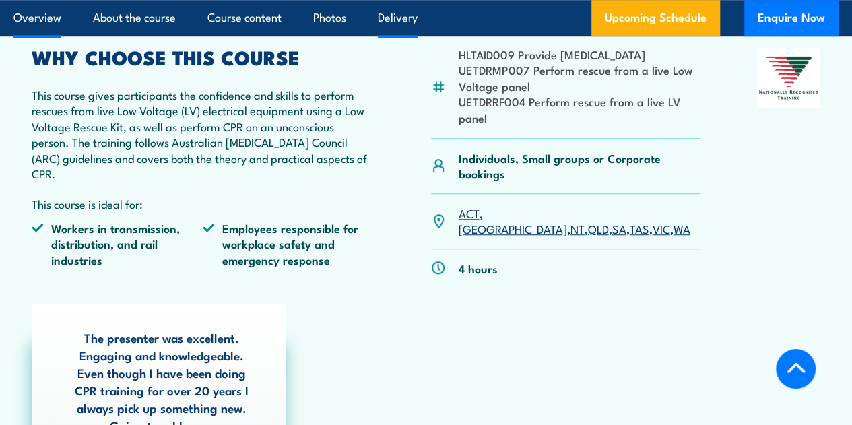 This screenshot has width=852, height=425. What do you see at coordinates (619, 228) in the screenshot?
I see `a: SA` at bounding box center [619, 228].